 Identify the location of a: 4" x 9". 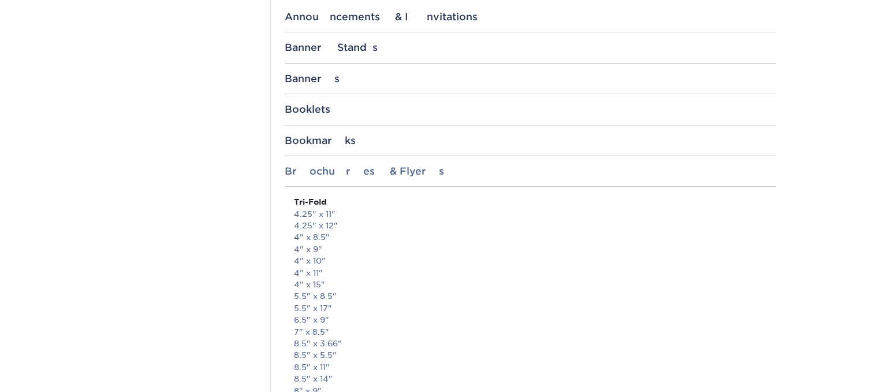
(308, 249).